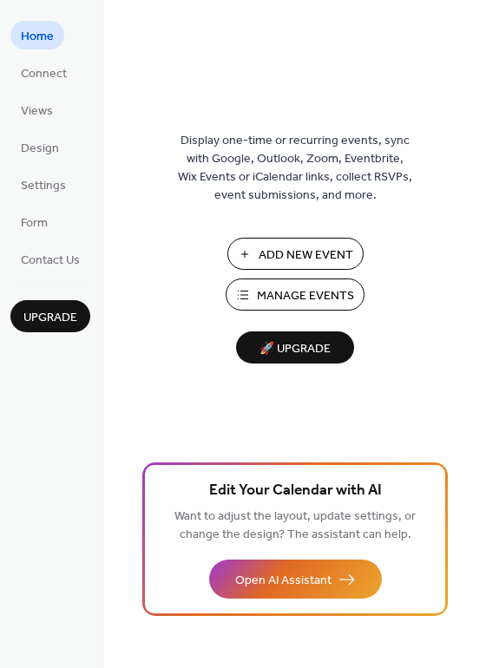 The height and width of the screenshot is (668, 486). What do you see at coordinates (295, 579) in the screenshot?
I see `button: Open AI Assistant` at bounding box center [295, 579].